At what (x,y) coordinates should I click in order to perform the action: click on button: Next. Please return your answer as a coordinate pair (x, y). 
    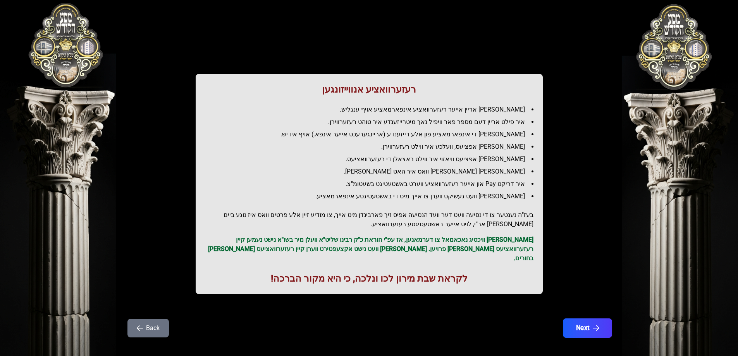
    Looking at the image, I should click on (587, 328).